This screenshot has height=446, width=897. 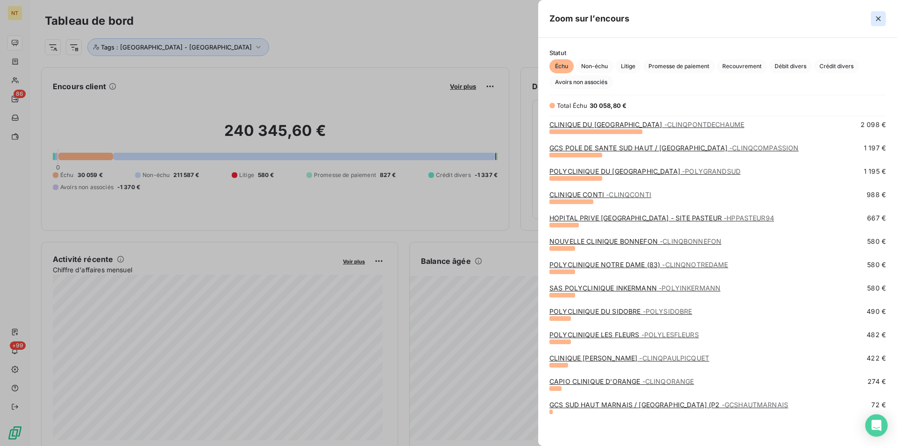 I want to click on span: - POLYSIDOBRE, so click(x=667, y=311).